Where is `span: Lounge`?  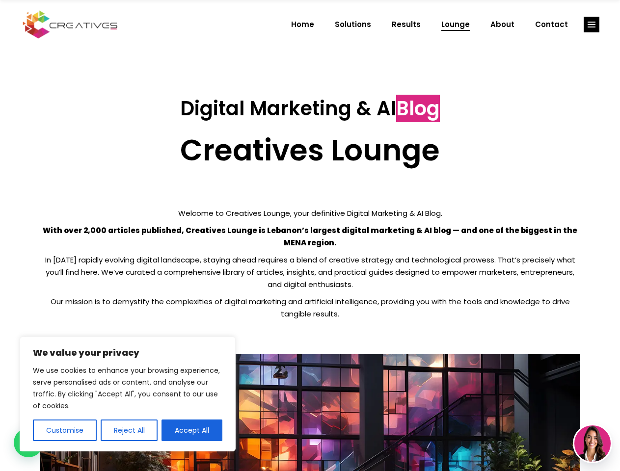 span: Lounge is located at coordinates (455, 25).